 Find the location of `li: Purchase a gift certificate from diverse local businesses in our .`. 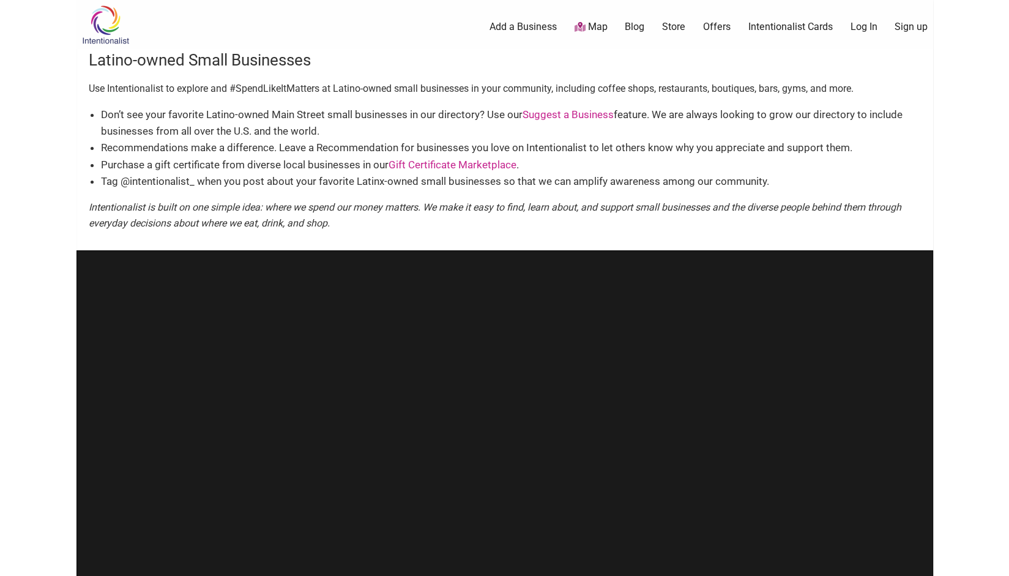

li: Purchase a gift certificate from diverse local businesses in our . is located at coordinates (511, 165).